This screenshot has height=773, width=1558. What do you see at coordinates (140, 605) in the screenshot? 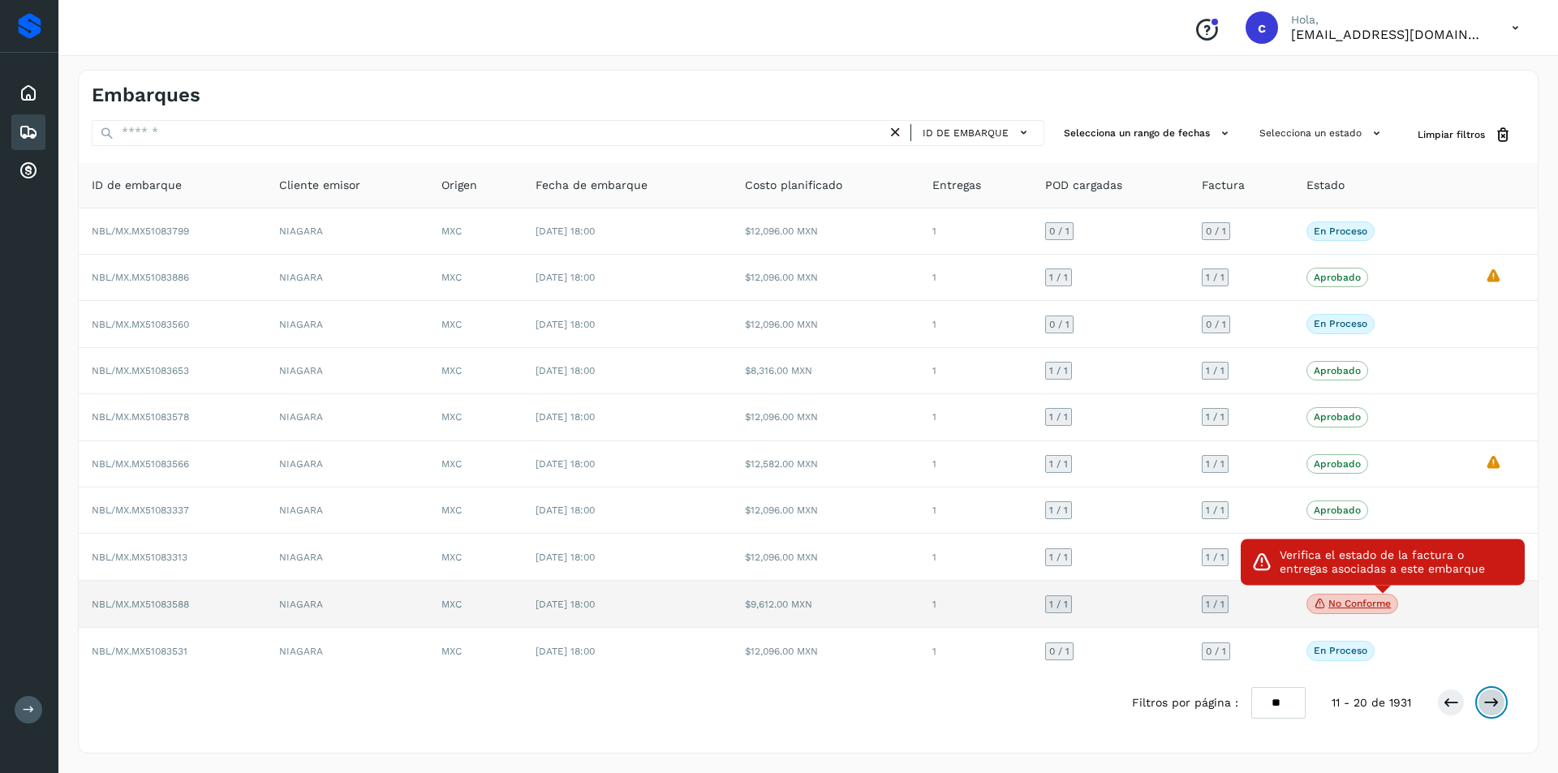
I see `span: NBL/MX.MX51083588` at bounding box center [140, 605].